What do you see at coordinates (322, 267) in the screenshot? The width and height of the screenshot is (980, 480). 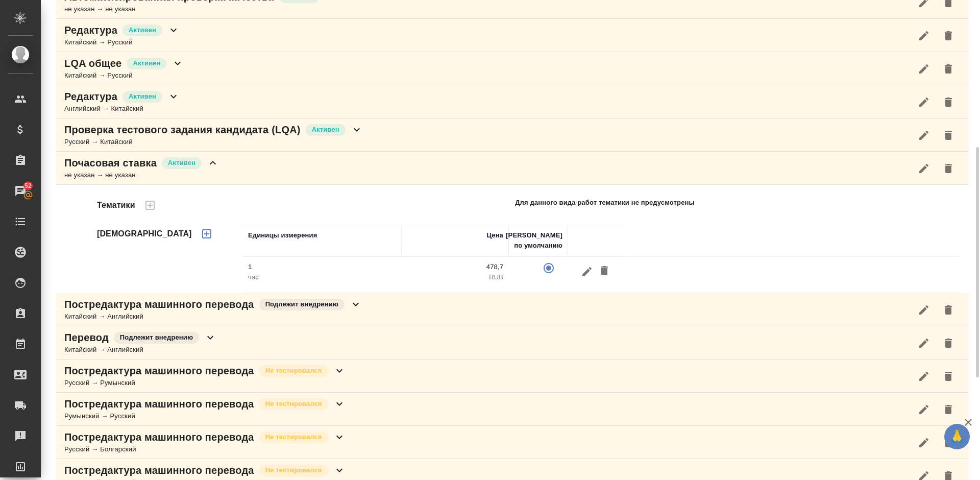 I see `p: 1` at bounding box center [322, 267].